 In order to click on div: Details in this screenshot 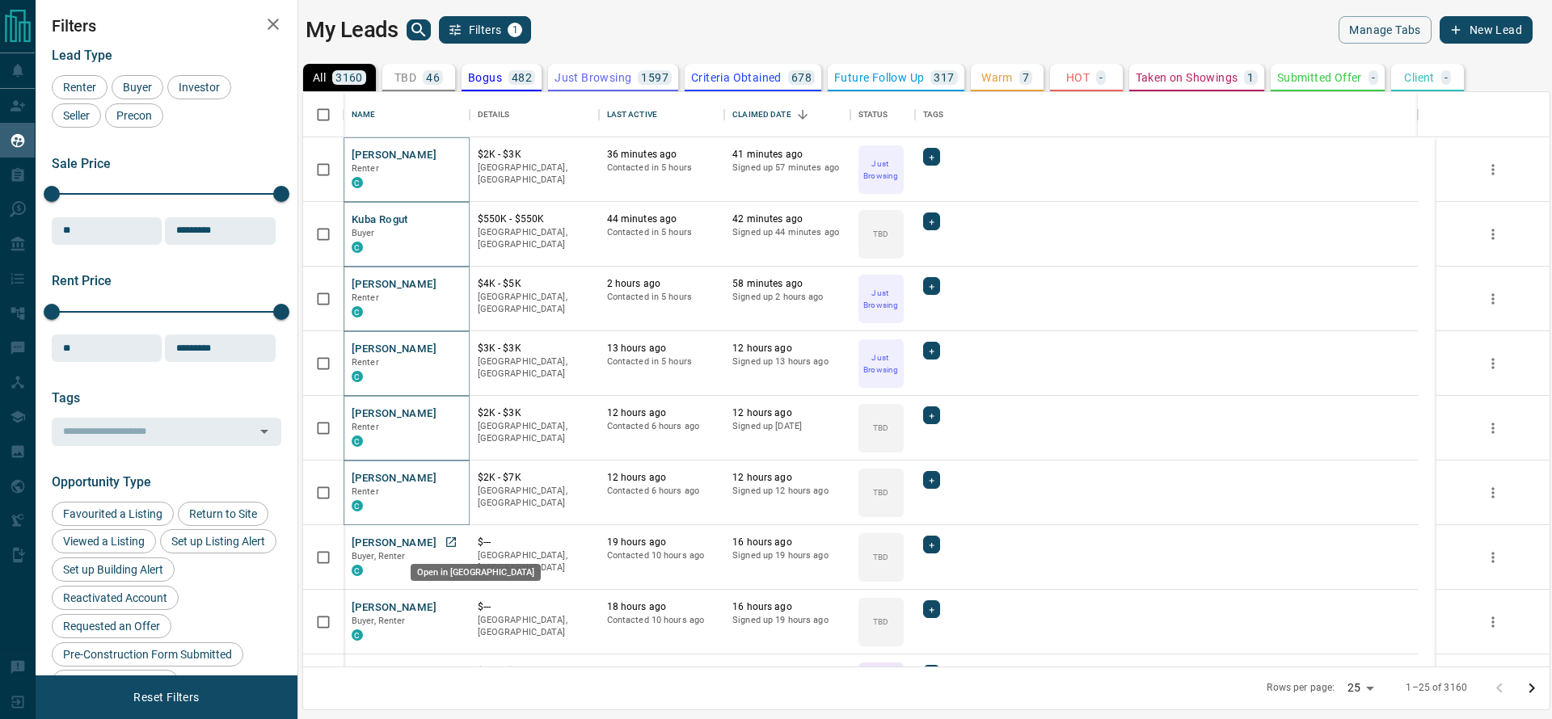, I will do `click(494, 115)`.